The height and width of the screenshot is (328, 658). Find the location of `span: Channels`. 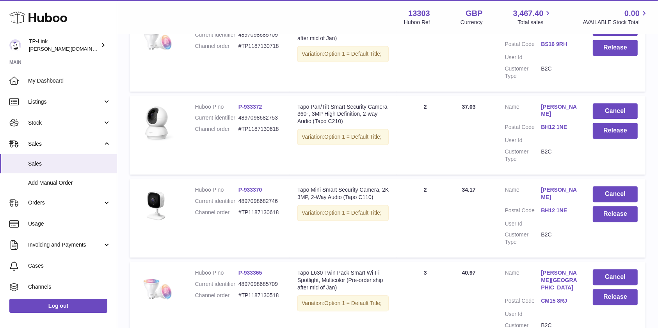

span: Channels is located at coordinates (69, 287).